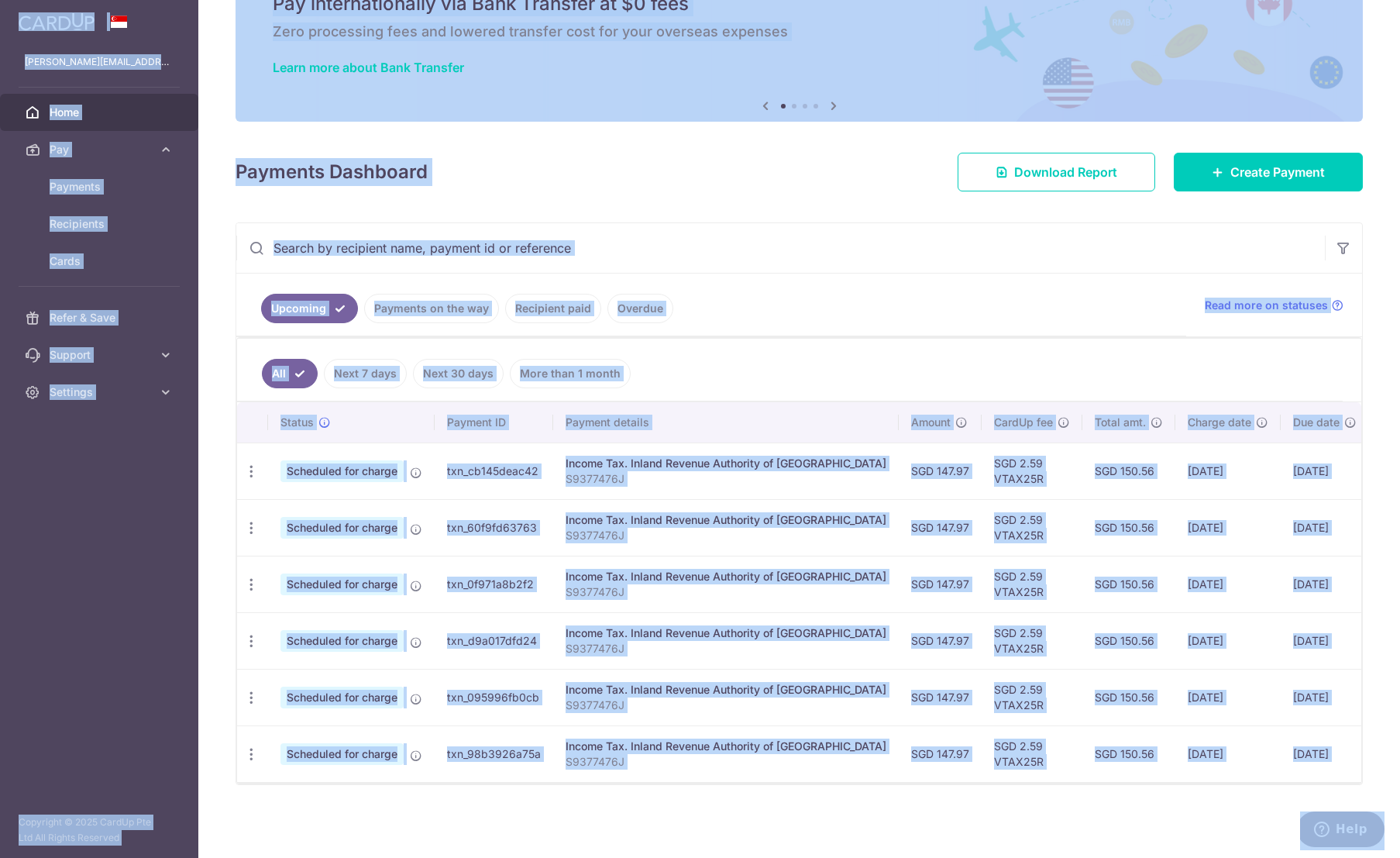  What do you see at coordinates (458, 374) in the screenshot?
I see `a: Next 30 days` at bounding box center [458, 374].